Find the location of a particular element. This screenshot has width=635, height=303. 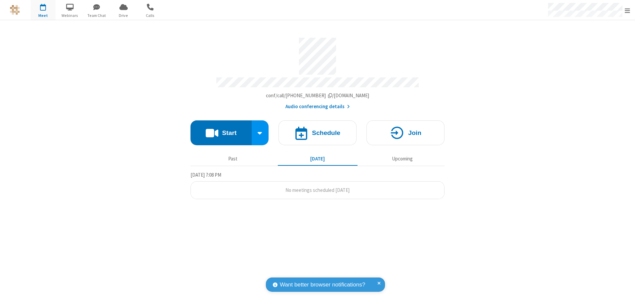

h4: Join is located at coordinates (415, 133).